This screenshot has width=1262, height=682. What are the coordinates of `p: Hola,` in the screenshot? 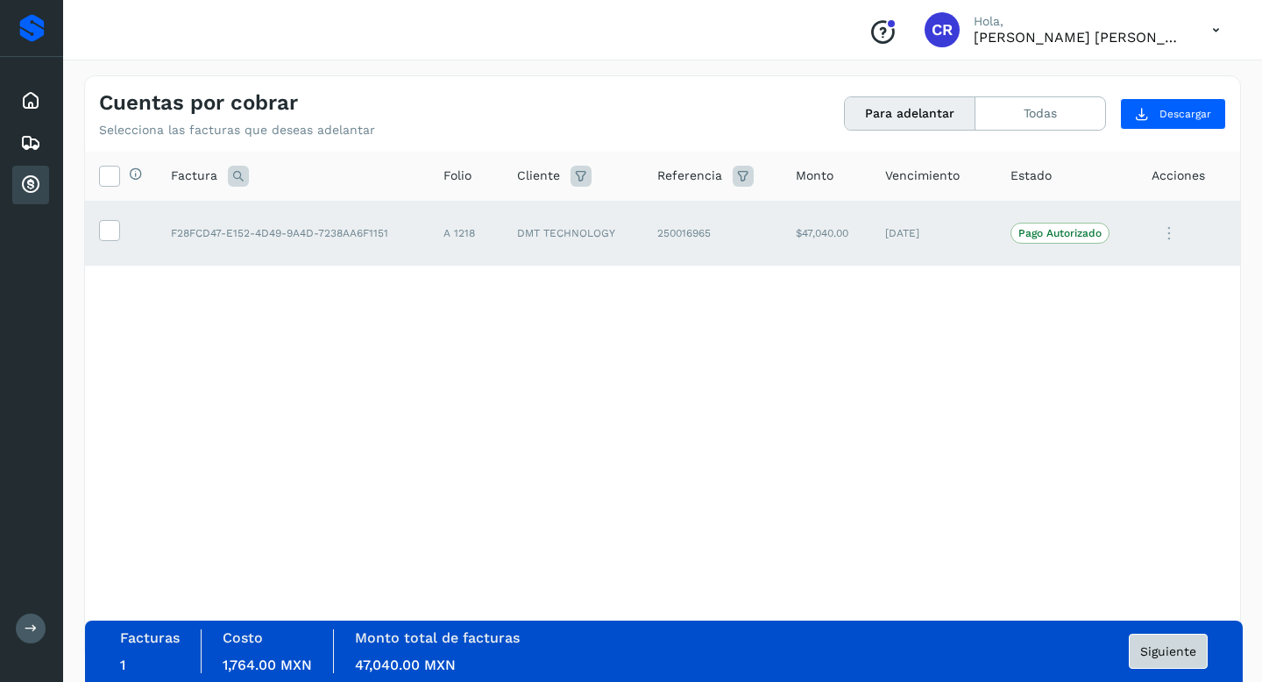 It's located at (1078, 21).